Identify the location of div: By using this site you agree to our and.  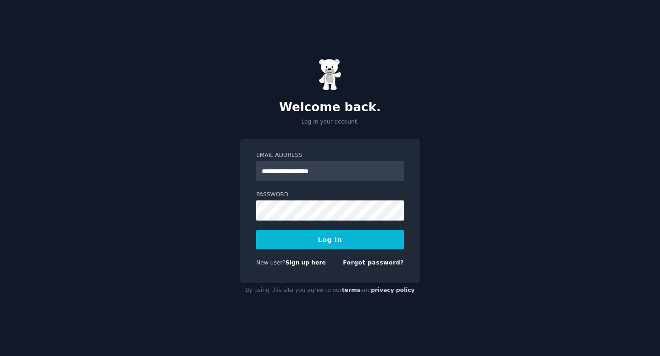
(330, 291).